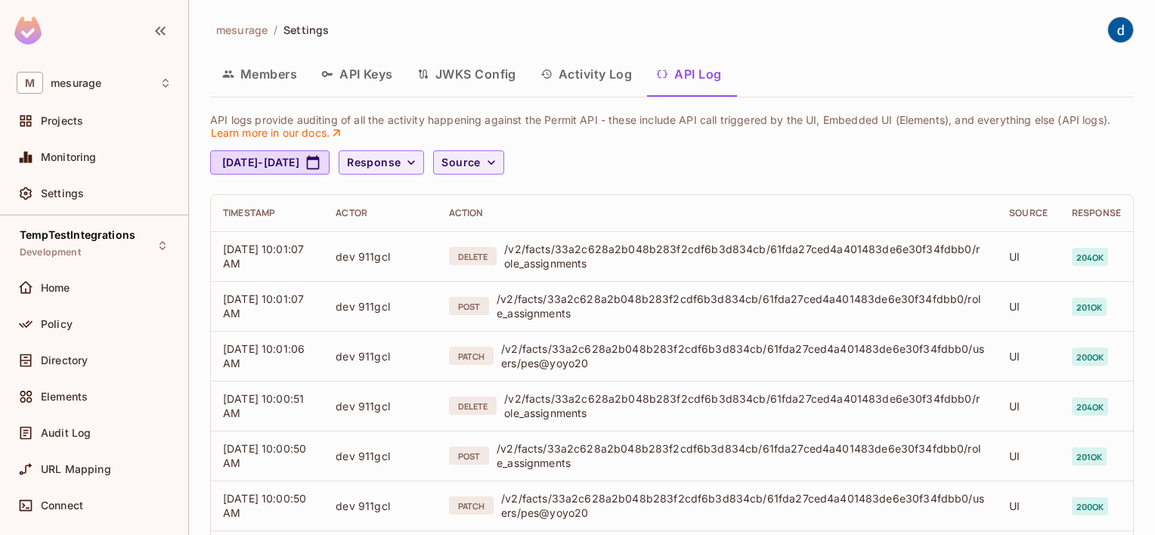  What do you see at coordinates (62, 121) in the screenshot?
I see `span: Projects` at bounding box center [62, 121].